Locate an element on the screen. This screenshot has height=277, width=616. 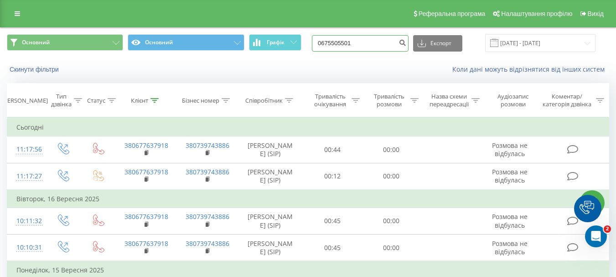
span: 2 is located at coordinates (607, 229).